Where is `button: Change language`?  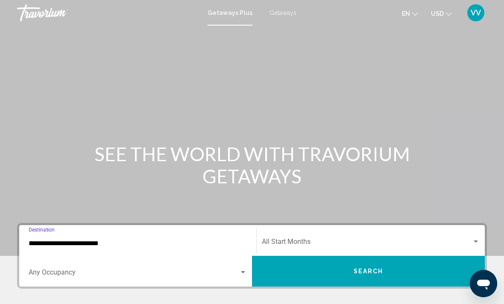
button: Change language is located at coordinates (410, 13).